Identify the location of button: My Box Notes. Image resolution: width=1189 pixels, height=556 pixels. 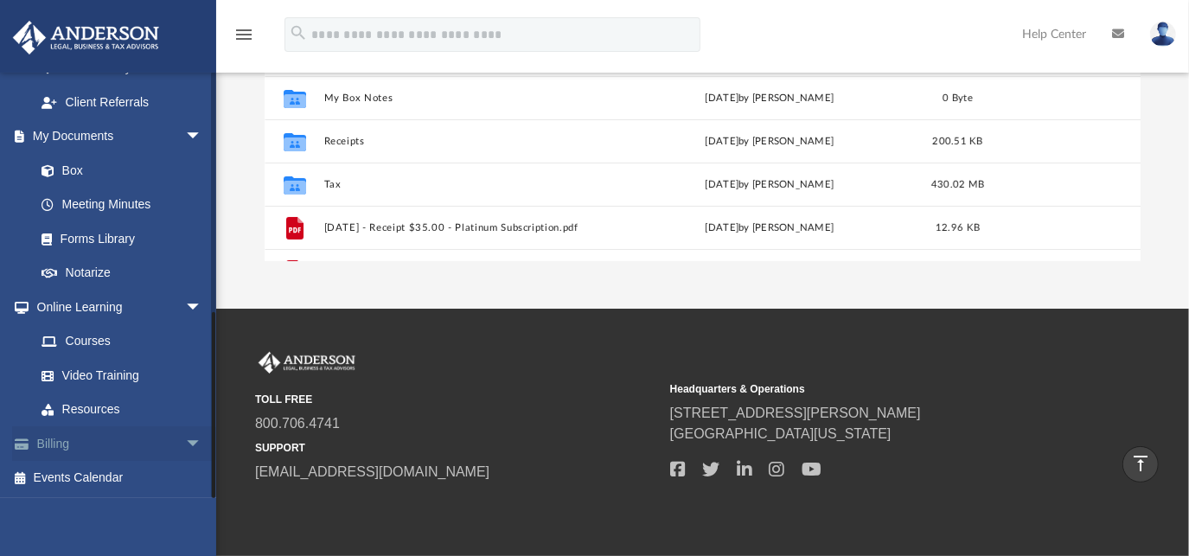
(471, 97).